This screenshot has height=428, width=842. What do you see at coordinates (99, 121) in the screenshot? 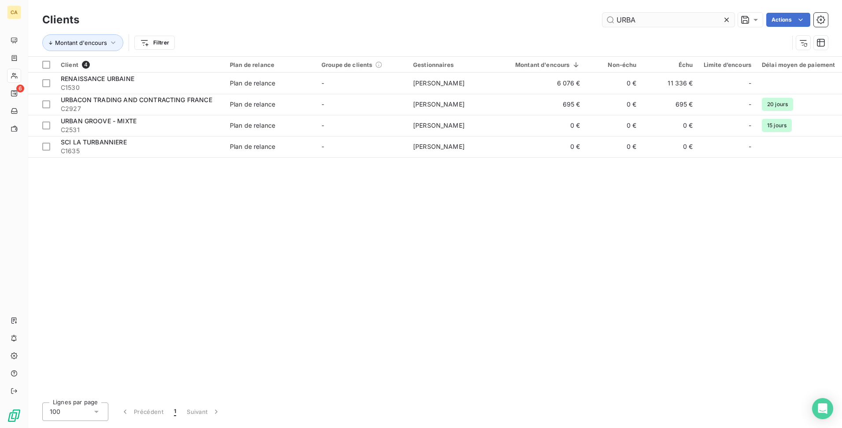
I see `span: URBAN GROOVE - MIXTE` at bounding box center [99, 121].